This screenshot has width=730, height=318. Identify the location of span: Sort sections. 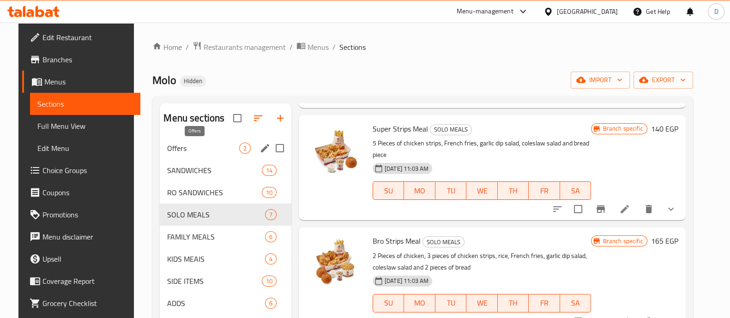
(258, 118).